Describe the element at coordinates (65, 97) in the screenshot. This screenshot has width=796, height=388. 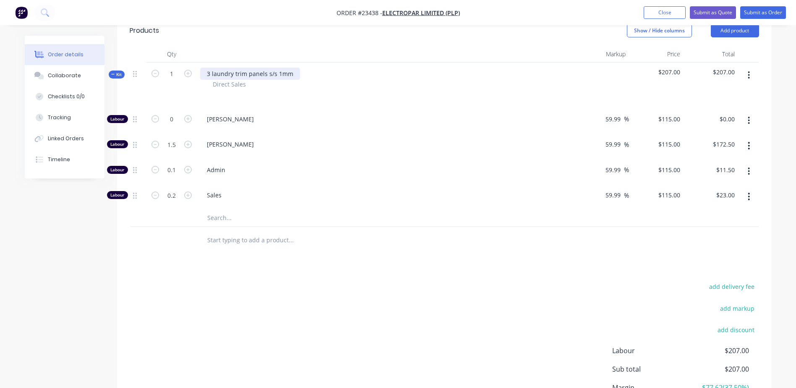
I see `button: Checklists 0/0` at that location.